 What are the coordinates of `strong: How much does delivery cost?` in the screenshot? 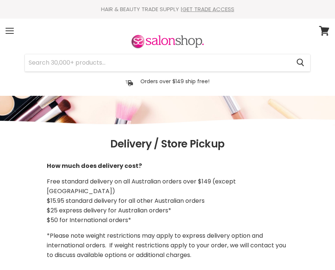 It's located at (94, 166).